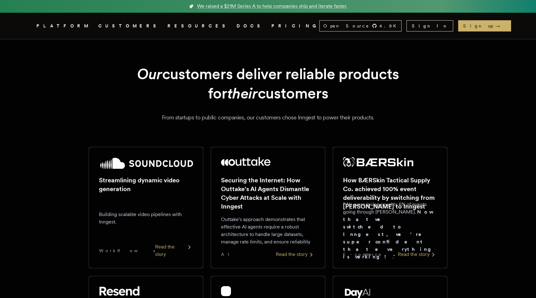 The height and width of the screenshot is (298, 536). What do you see at coordinates (296, 26) in the screenshot?
I see `a: PRICING` at bounding box center [296, 26].